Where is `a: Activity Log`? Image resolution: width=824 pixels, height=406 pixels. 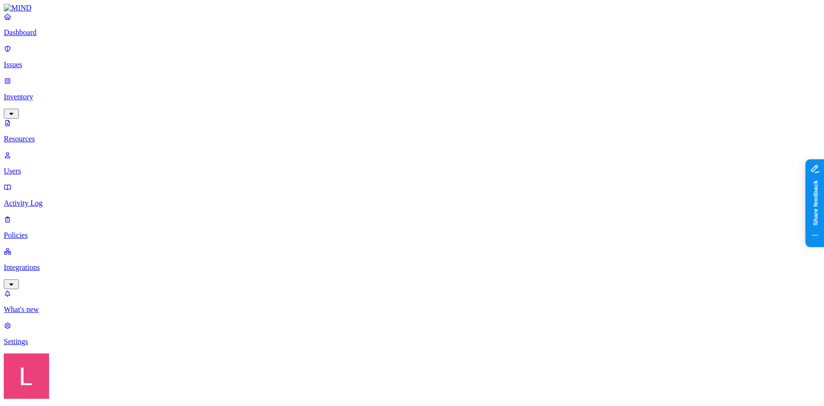
a: Activity Log is located at coordinates (412, 195).